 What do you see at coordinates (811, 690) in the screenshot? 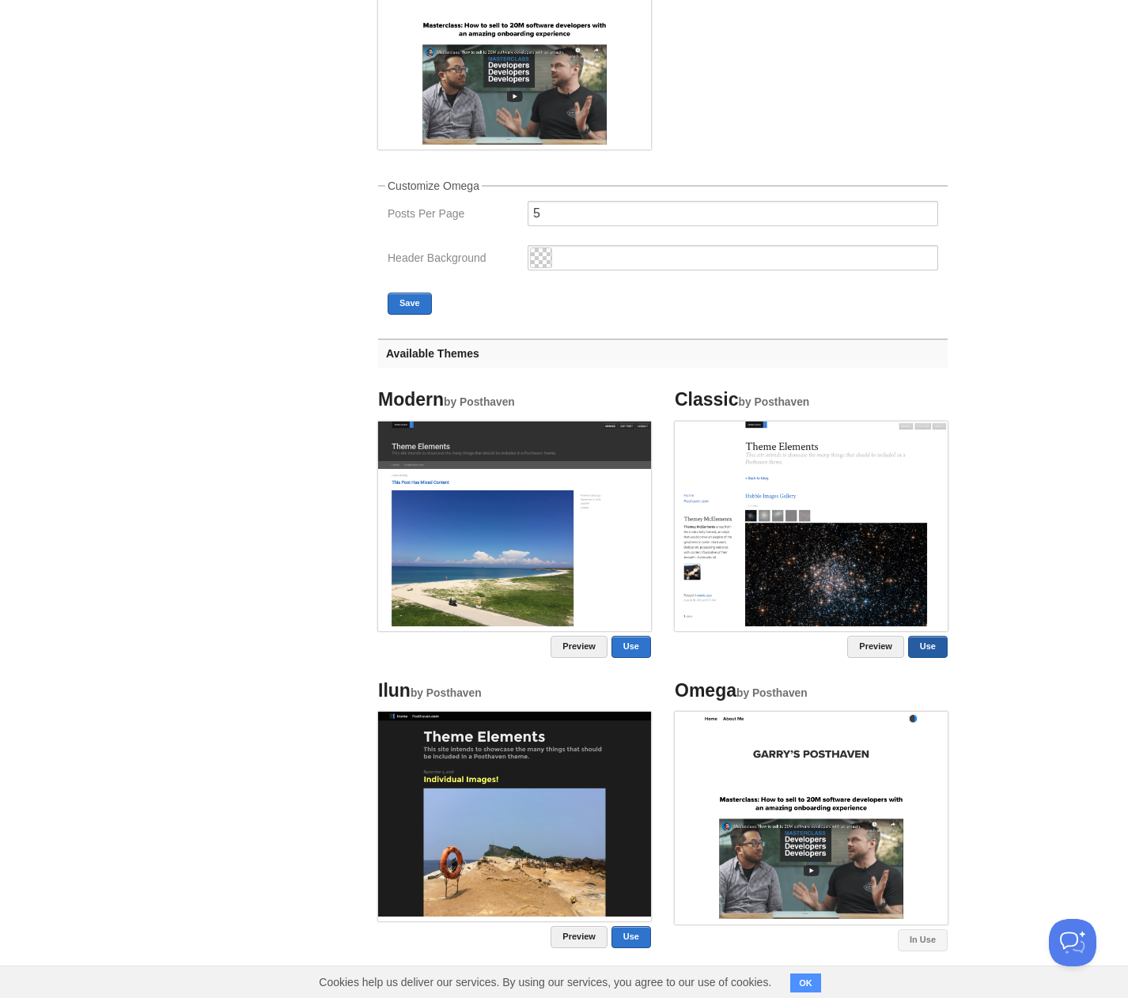
I see `h4: Omega` at bounding box center [811, 690].